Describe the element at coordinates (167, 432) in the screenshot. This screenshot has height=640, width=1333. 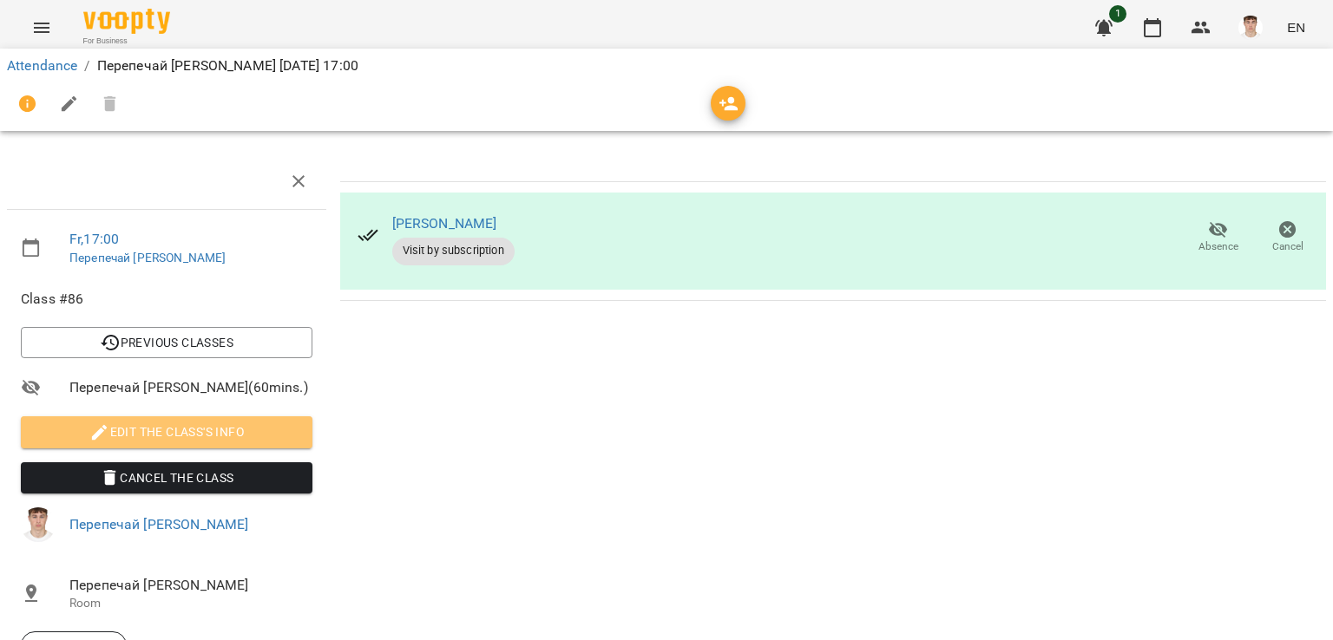
I see `button: Edit the class's Info` at that location.